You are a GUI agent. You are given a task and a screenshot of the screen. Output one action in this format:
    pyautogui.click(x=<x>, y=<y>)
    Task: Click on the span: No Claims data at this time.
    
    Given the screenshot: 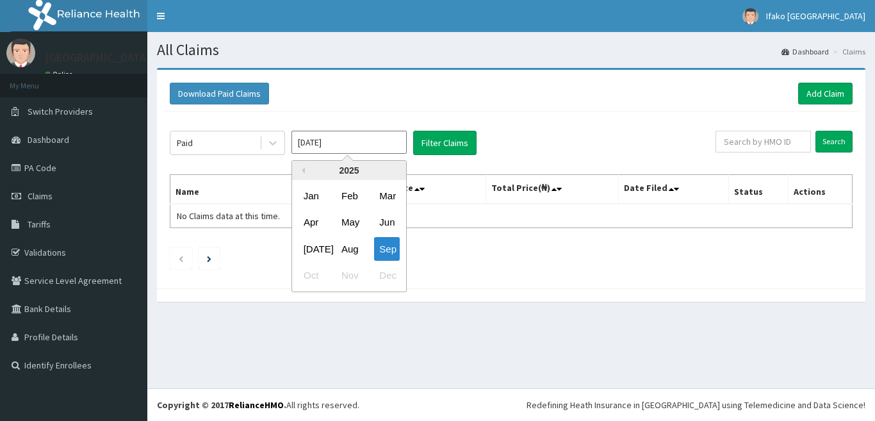 What is the action you would take?
    pyautogui.click(x=228, y=216)
    